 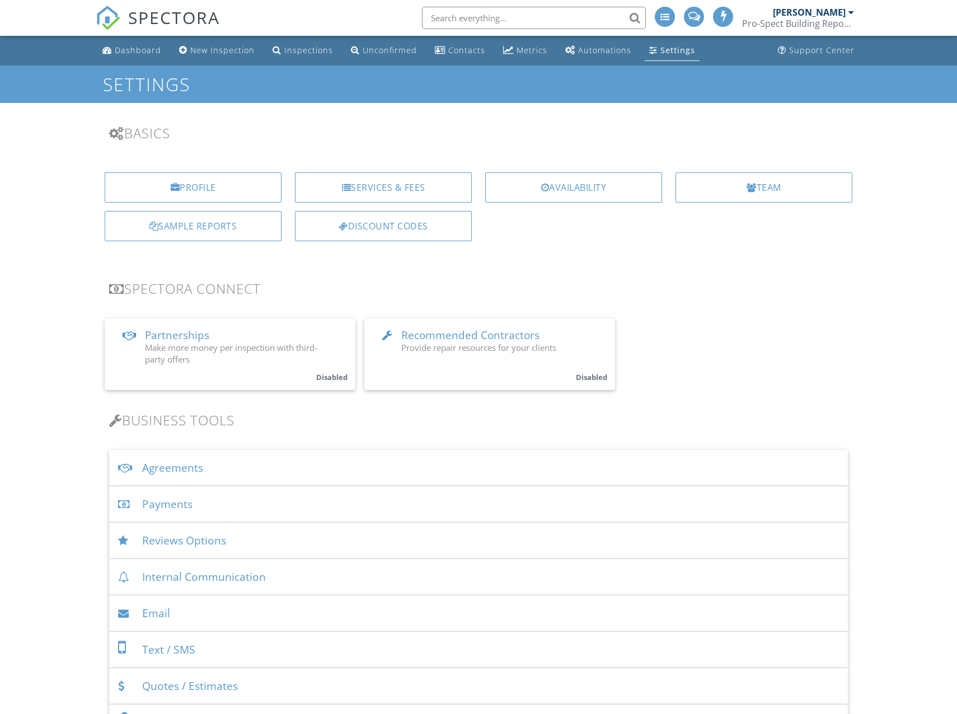 What do you see at coordinates (303, 50) in the screenshot?
I see `a: Inspections` at bounding box center [303, 50].